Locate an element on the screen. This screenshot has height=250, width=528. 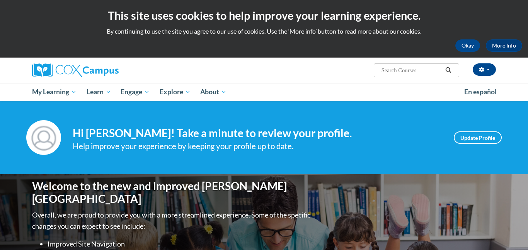
span: My Learning is located at coordinates (54, 92).